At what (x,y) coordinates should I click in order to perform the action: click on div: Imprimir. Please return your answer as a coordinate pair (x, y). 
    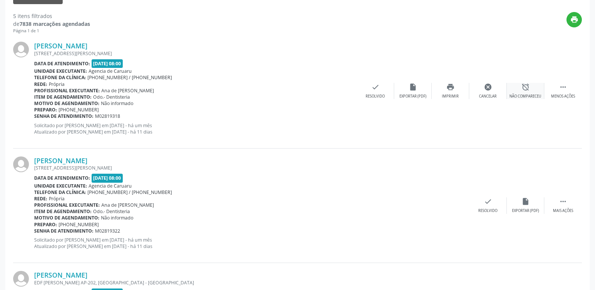
    Looking at the image, I should click on (450, 96).